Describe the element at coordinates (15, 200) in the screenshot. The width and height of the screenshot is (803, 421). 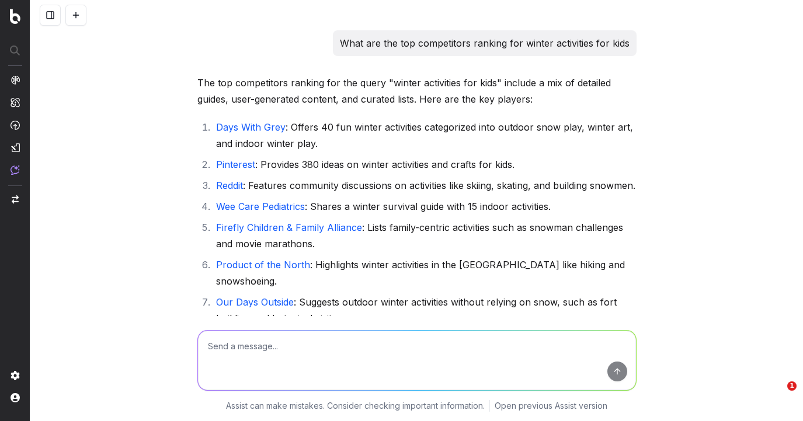
I see `img: Switch project` at that location.